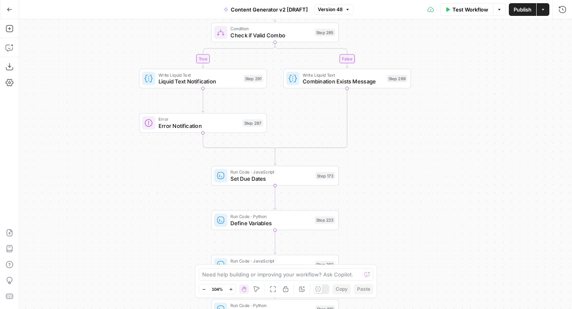 This screenshot has height=309, width=572. What do you see at coordinates (325, 176) in the screenshot?
I see `div: Step 173` at bounding box center [325, 176].